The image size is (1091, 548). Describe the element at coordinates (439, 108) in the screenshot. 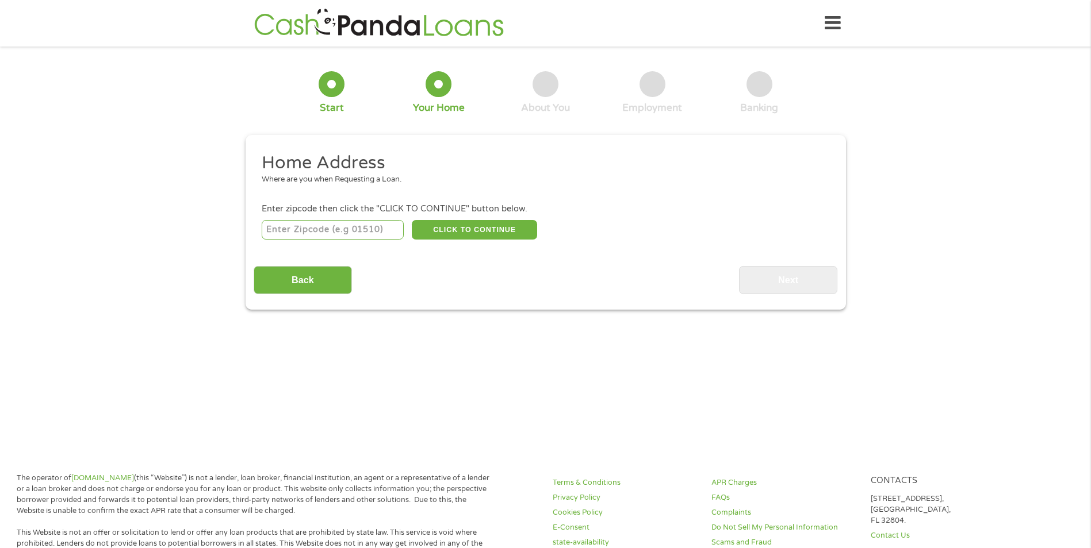

I see `div: Your Home` at that location.